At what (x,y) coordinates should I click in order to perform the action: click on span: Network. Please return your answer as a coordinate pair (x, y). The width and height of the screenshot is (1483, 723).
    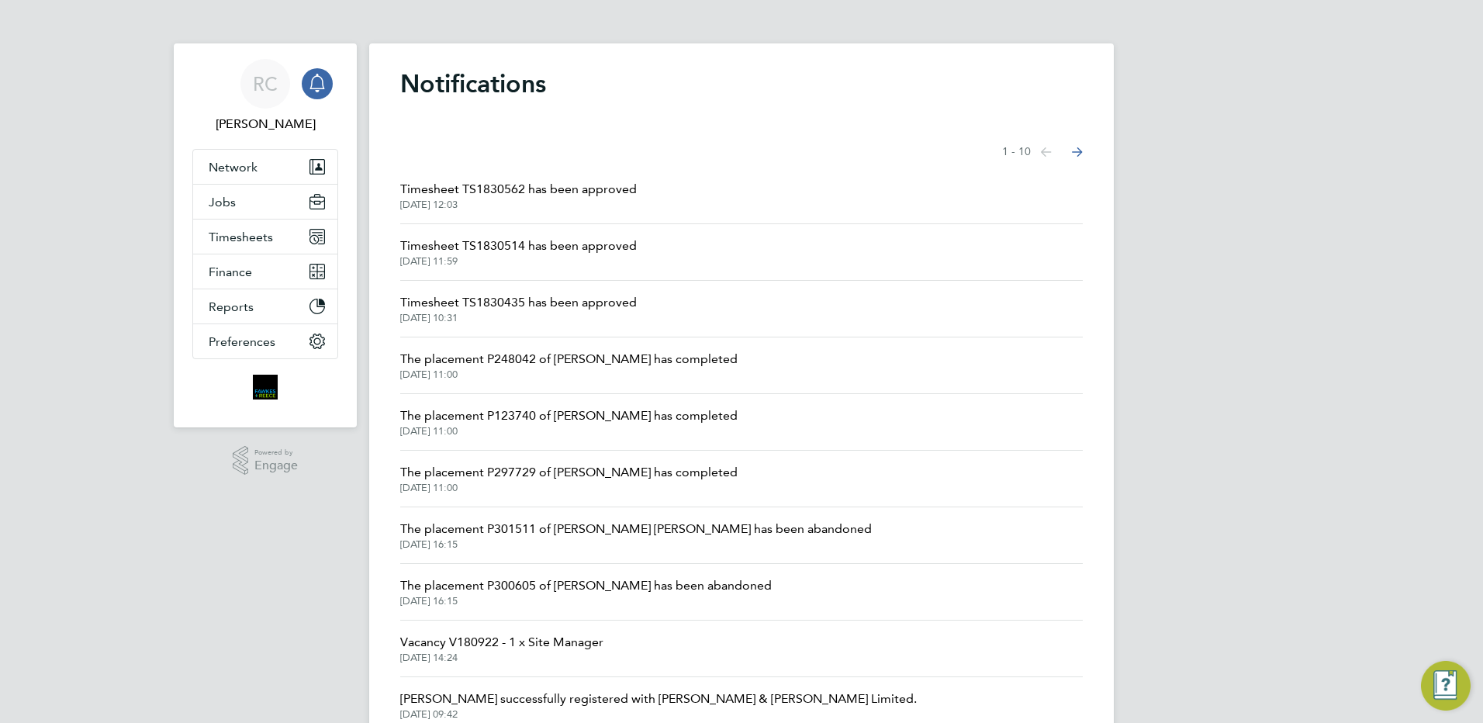
    Looking at the image, I should click on (233, 167).